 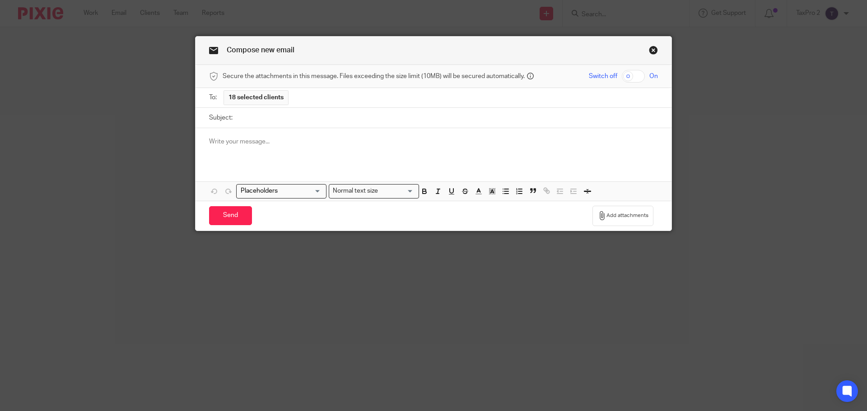 What do you see at coordinates (221, 118) in the screenshot?
I see `label: Subject:` at bounding box center [221, 118].